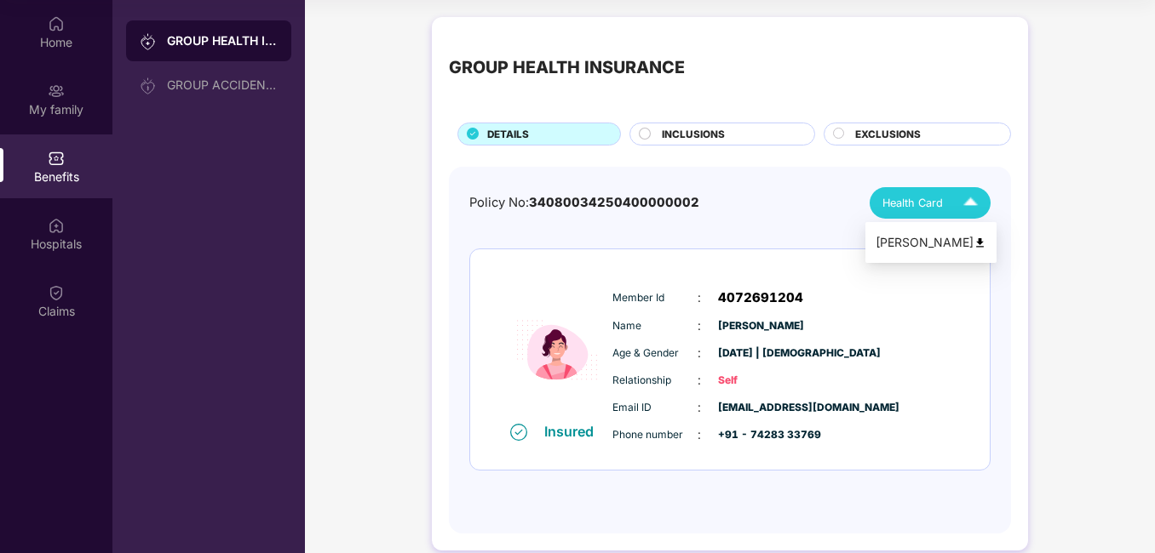 This screenshot has width=1155, height=553. What do you see at coordinates (979, 243) in the screenshot?
I see `img: svg+xml;base64,PHN2ZyB4bWxucz0iaHR0cDovL3d3dy53My5vcmcvMjAwMC9zdmciIHdpZHRoPSI0OCIgaGVpZ2h0PSI0OC...` at bounding box center [979, 243].